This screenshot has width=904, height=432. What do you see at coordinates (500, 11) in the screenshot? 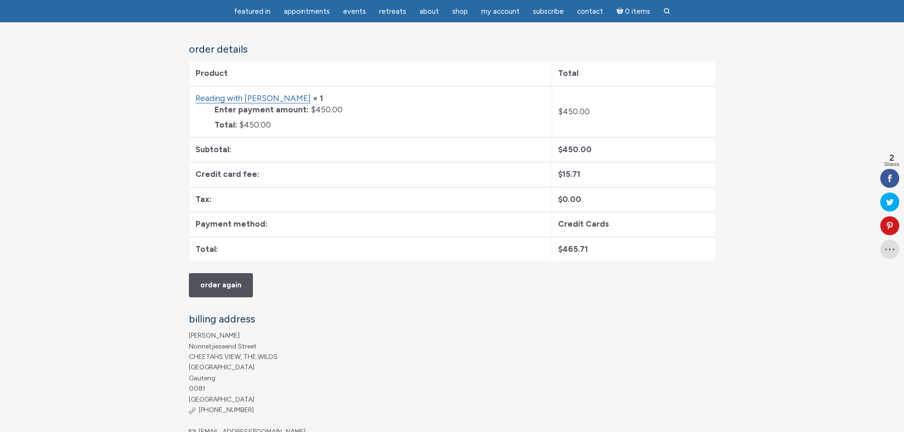
I see `a: My Account` at bounding box center [500, 11].